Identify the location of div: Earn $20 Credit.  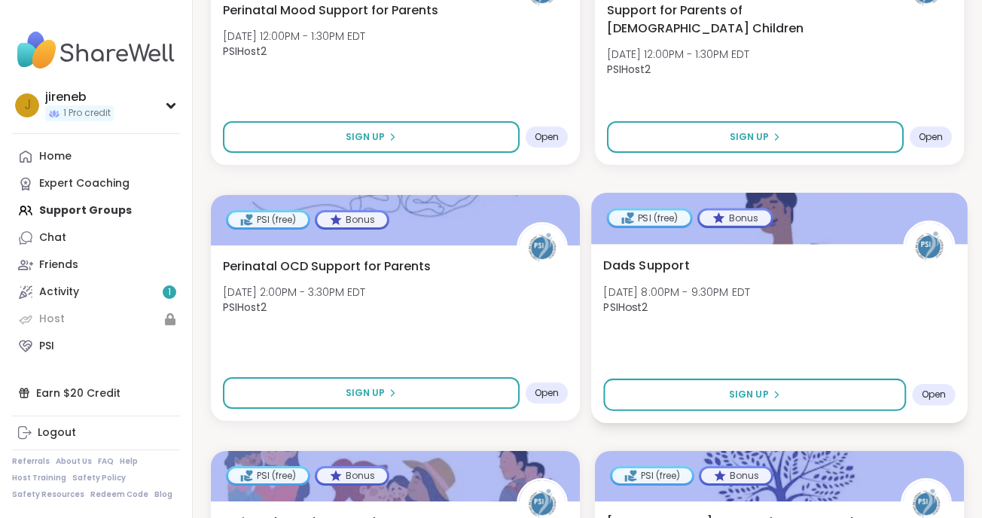
(96, 393).